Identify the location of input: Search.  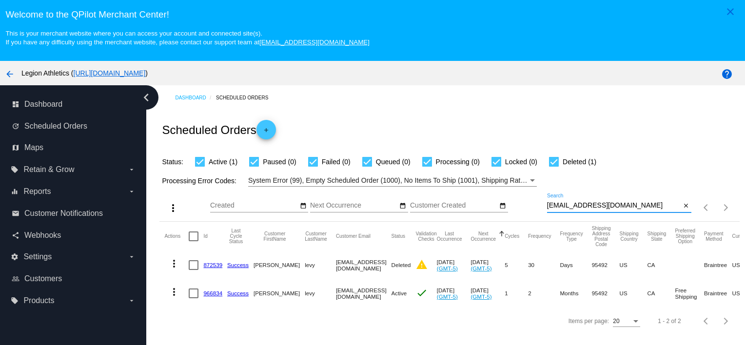
(613, 206).